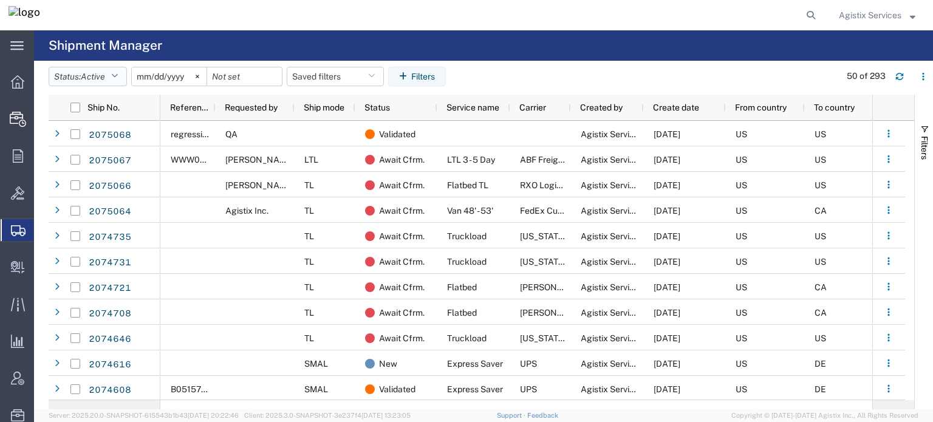 The height and width of the screenshot is (422, 933). Describe the element at coordinates (601, 108) in the screenshot. I see `span: Created by` at that location.